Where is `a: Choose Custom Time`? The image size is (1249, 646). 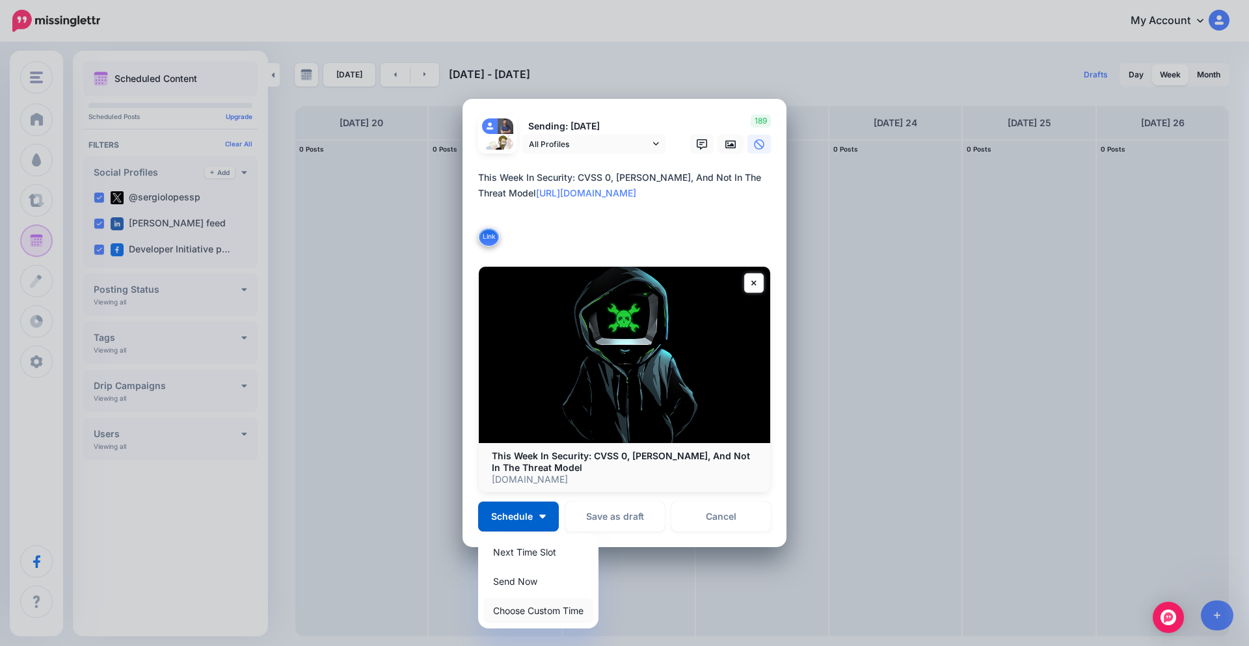 a: Choose Custom Time is located at coordinates (538, 610).